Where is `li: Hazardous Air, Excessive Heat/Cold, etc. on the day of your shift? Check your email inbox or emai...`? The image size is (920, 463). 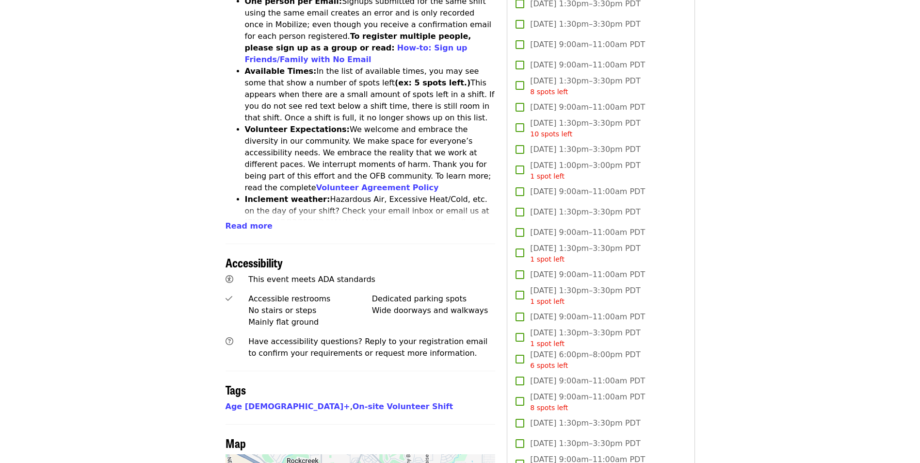
li: Hazardous Air, Excessive Heat/Cold, etc. on the day of your shift? Check your email inbox or emai... is located at coordinates (370, 223).